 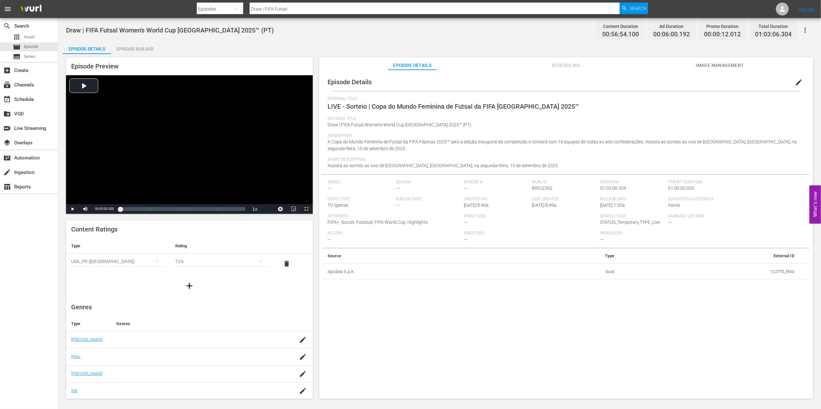 I want to click on span: Samsung VOD Row:, so click(x=700, y=217).